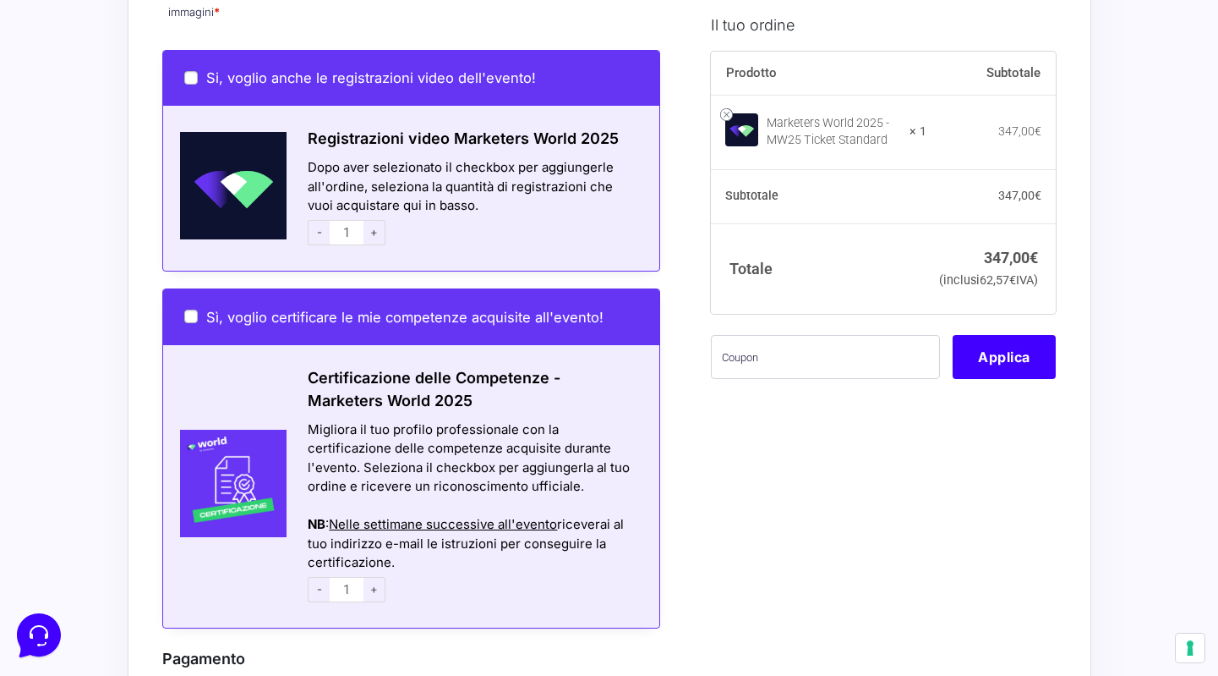 The image size is (1218, 676). I want to click on button: Messaggi, so click(169, 539).